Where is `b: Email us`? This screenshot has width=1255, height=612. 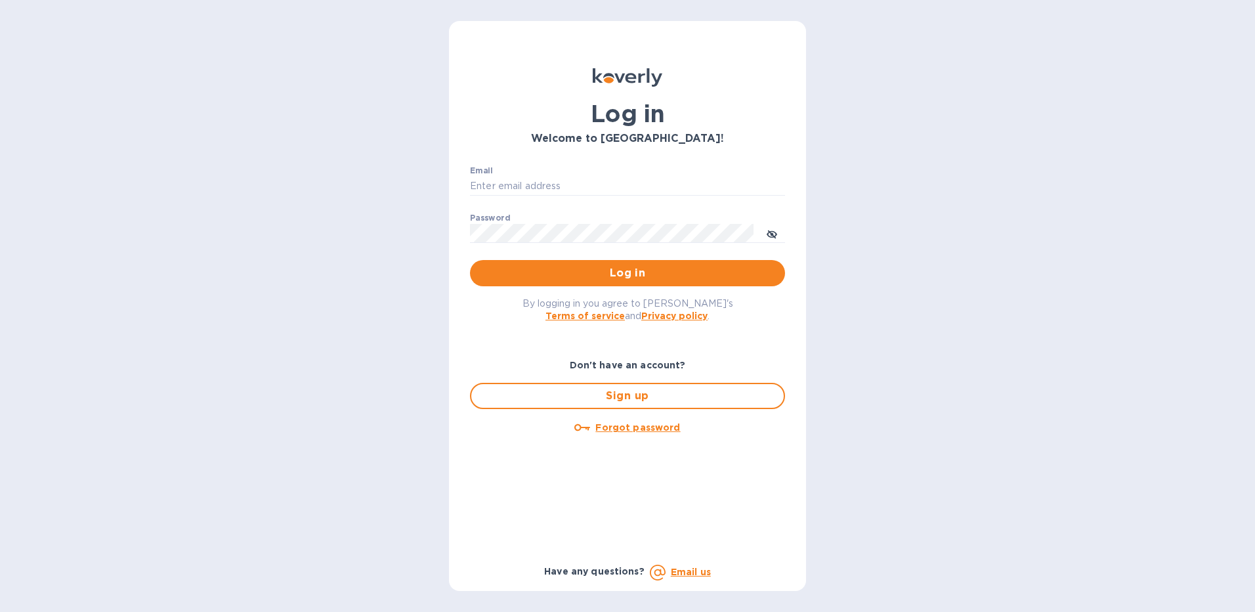 b: Email us is located at coordinates (690, 572).